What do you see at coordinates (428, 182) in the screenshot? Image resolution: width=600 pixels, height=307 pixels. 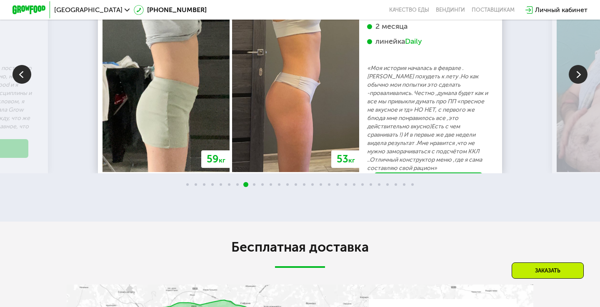 I see `a: Хочу так же` at bounding box center [428, 182].